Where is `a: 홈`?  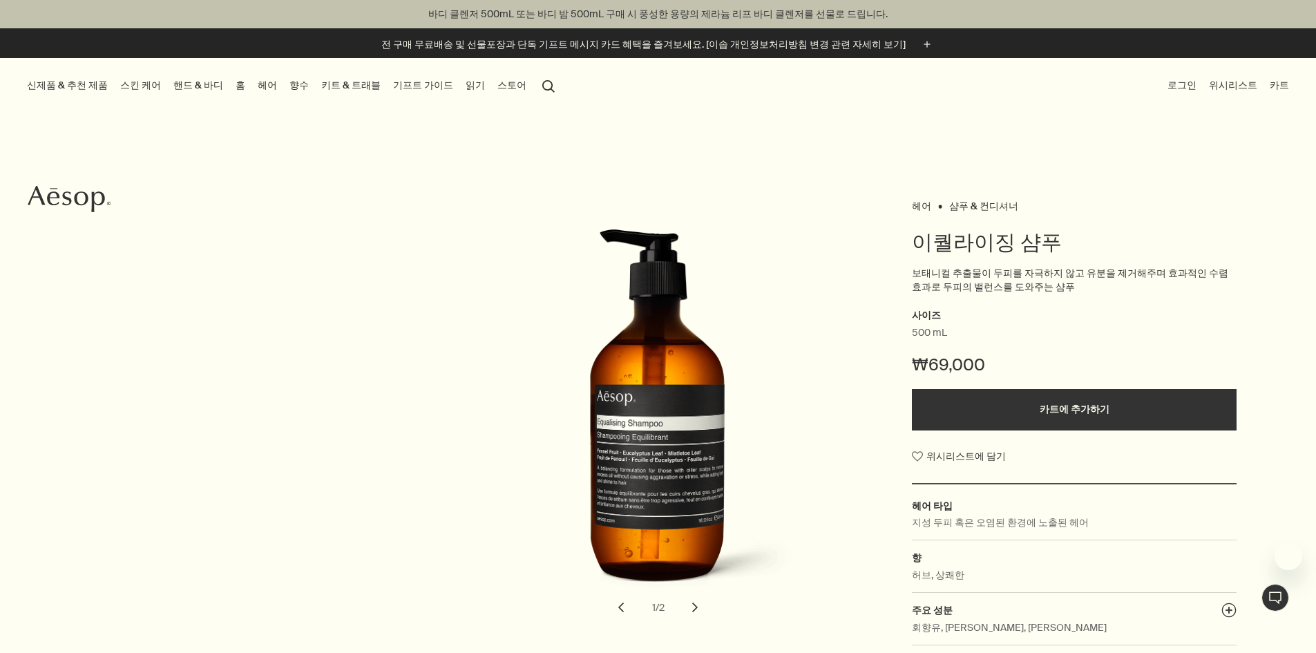 a: 홈 is located at coordinates (240, 85).